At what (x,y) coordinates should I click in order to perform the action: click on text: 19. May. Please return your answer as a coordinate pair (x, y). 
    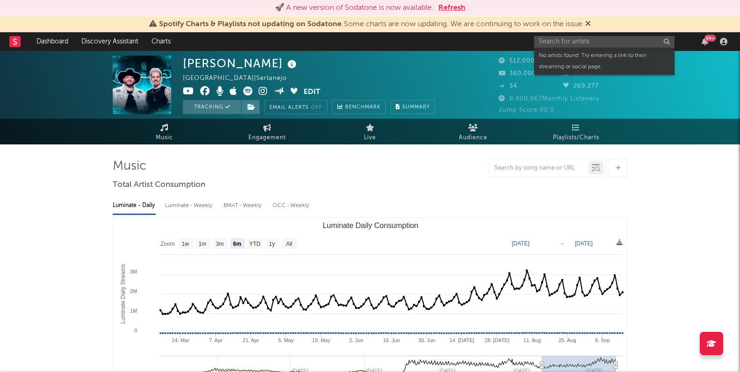
    Looking at the image, I should click on (321, 340).